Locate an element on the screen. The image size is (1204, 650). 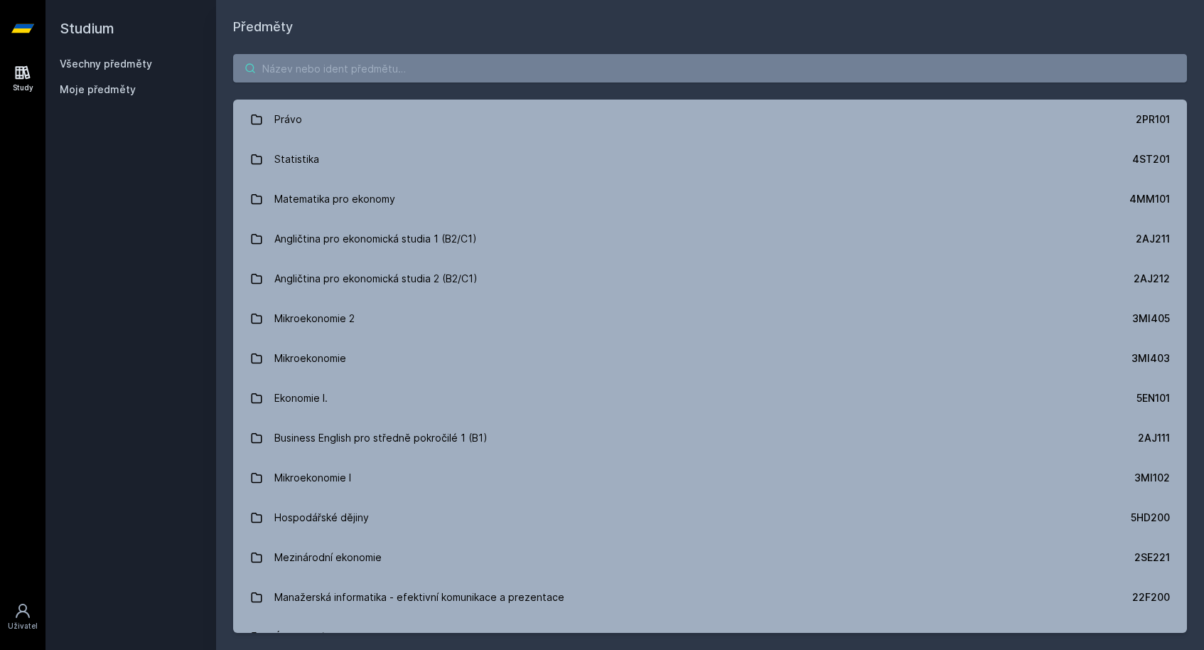
a: Mikroekonomie 3MI403 is located at coordinates (710, 358).